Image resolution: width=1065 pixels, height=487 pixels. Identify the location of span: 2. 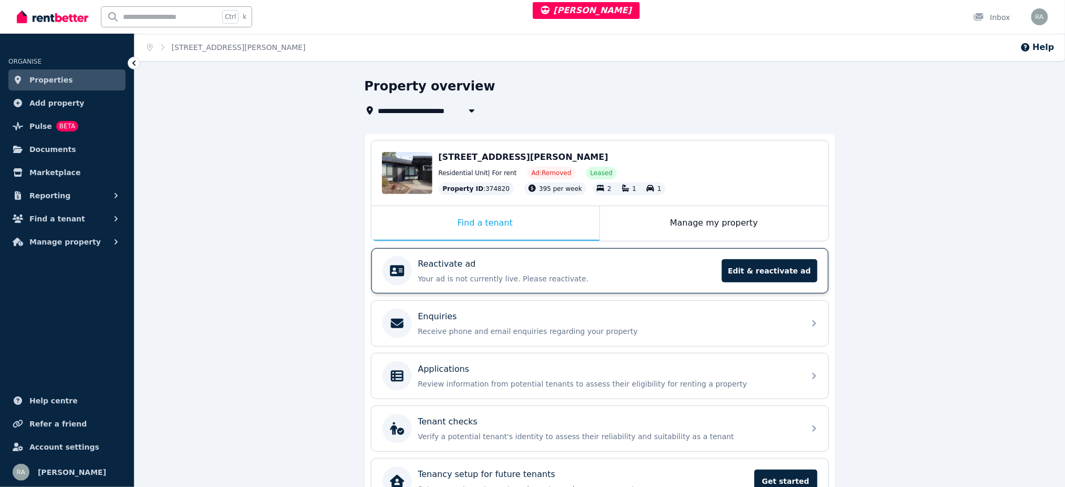
(609, 189).